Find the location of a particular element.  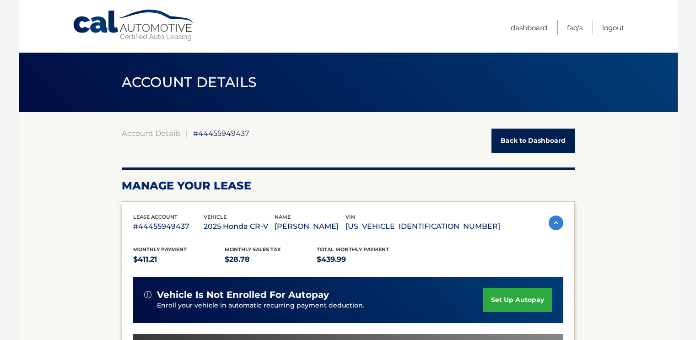

a: Back to Dashboard is located at coordinates (533, 141).